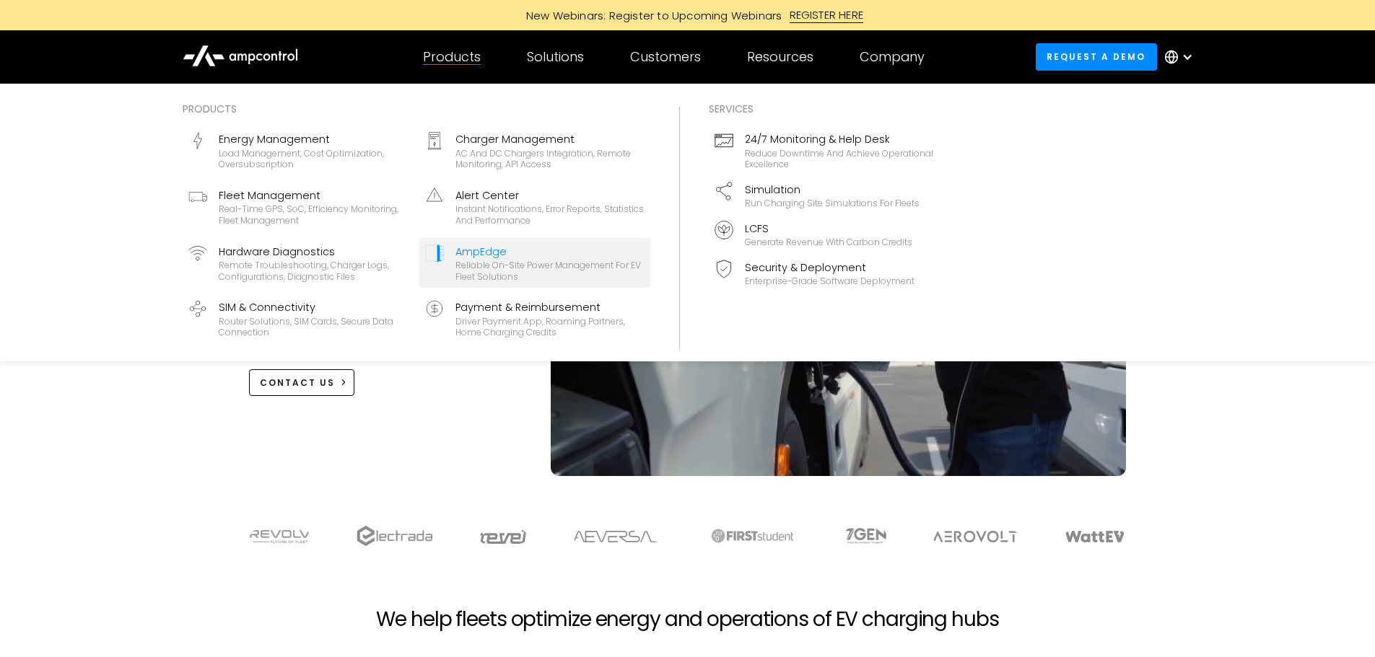 The height and width of the screenshot is (657, 1375). What do you see at coordinates (828, 229) in the screenshot?
I see `div: LCFS` at bounding box center [828, 229].